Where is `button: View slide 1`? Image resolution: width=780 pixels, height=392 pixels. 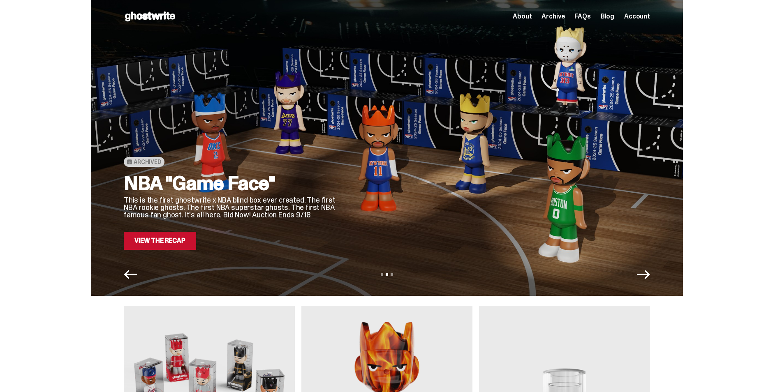
button: View slide 1 is located at coordinates (382, 275).